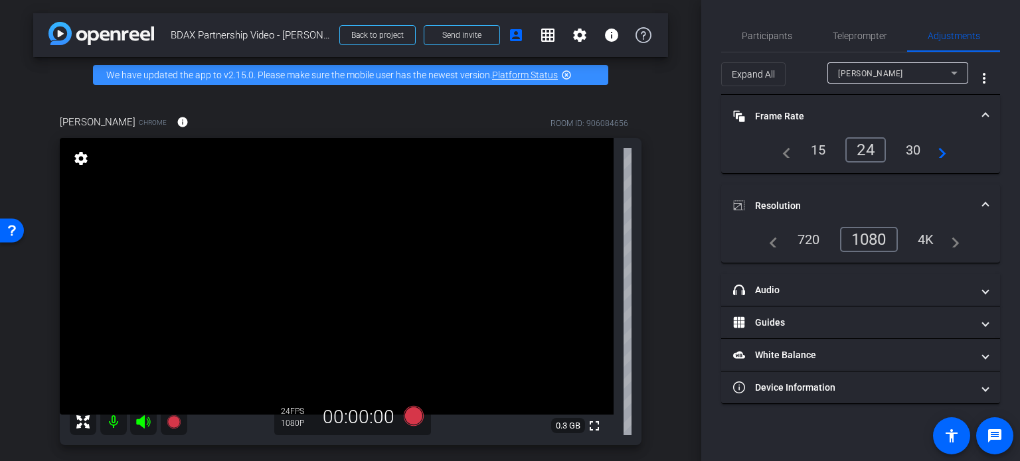 The image size is (1020, 461). I want to click on mat-icon: account_box, so click(516, 35).